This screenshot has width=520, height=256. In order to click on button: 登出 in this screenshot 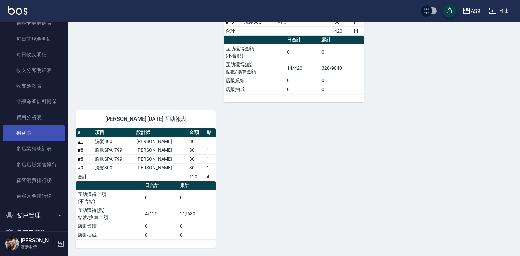, I will do `click(499, 11)`.